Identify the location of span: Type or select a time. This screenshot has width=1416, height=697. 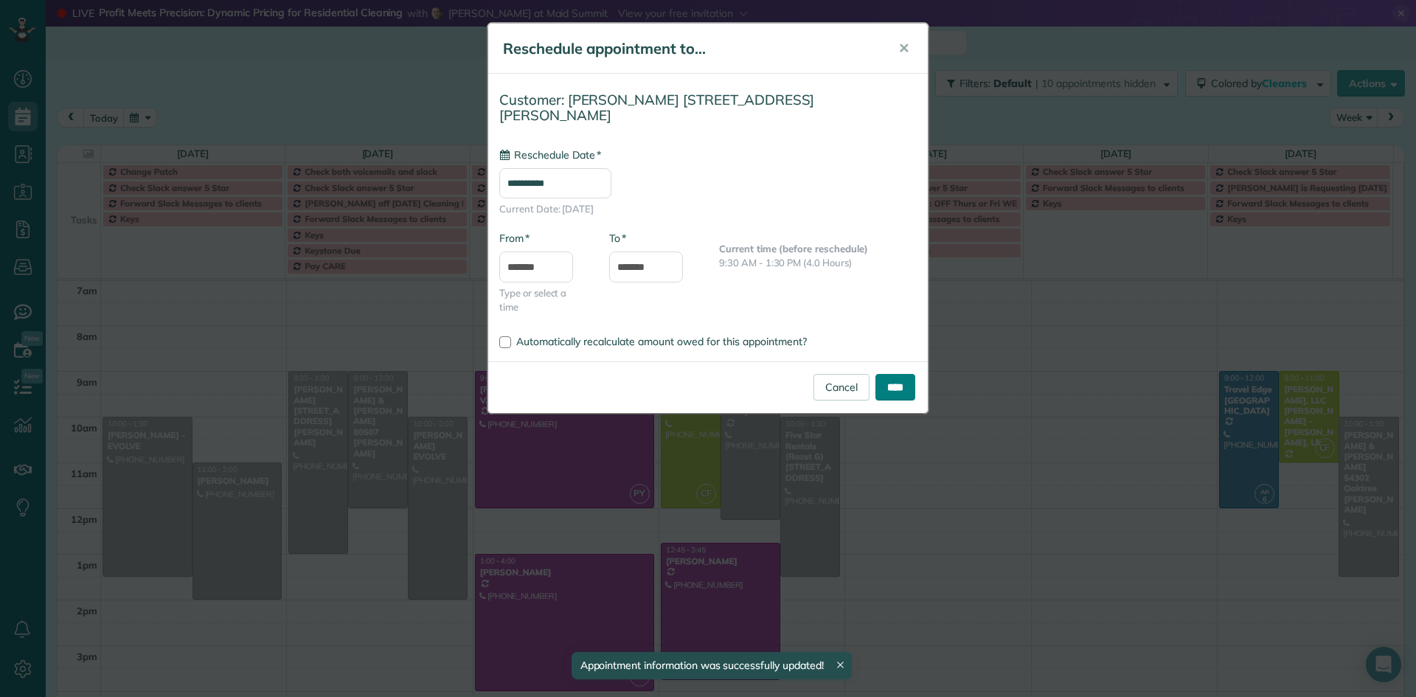
(543, 300).